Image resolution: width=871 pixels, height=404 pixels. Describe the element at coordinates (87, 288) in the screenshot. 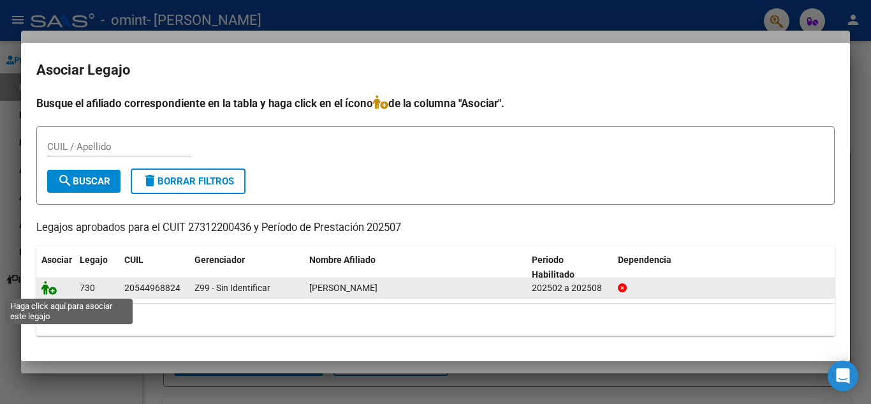

I see `span: 730` at that location.